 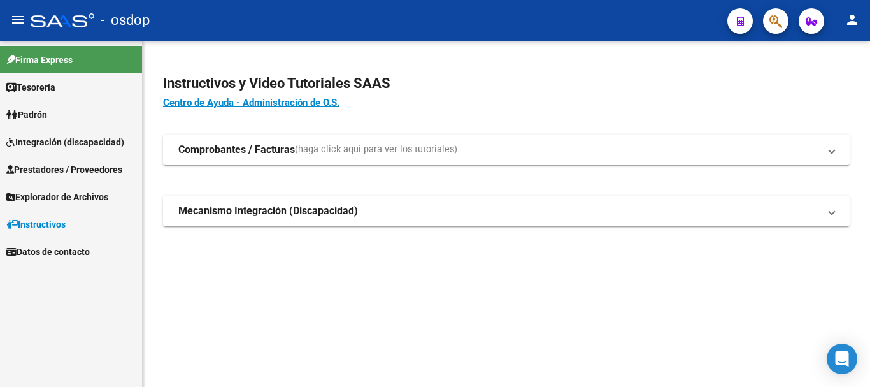 I want to click on a: Centro de Ayuda - Administración de O.S., so click(x=251, y=103).